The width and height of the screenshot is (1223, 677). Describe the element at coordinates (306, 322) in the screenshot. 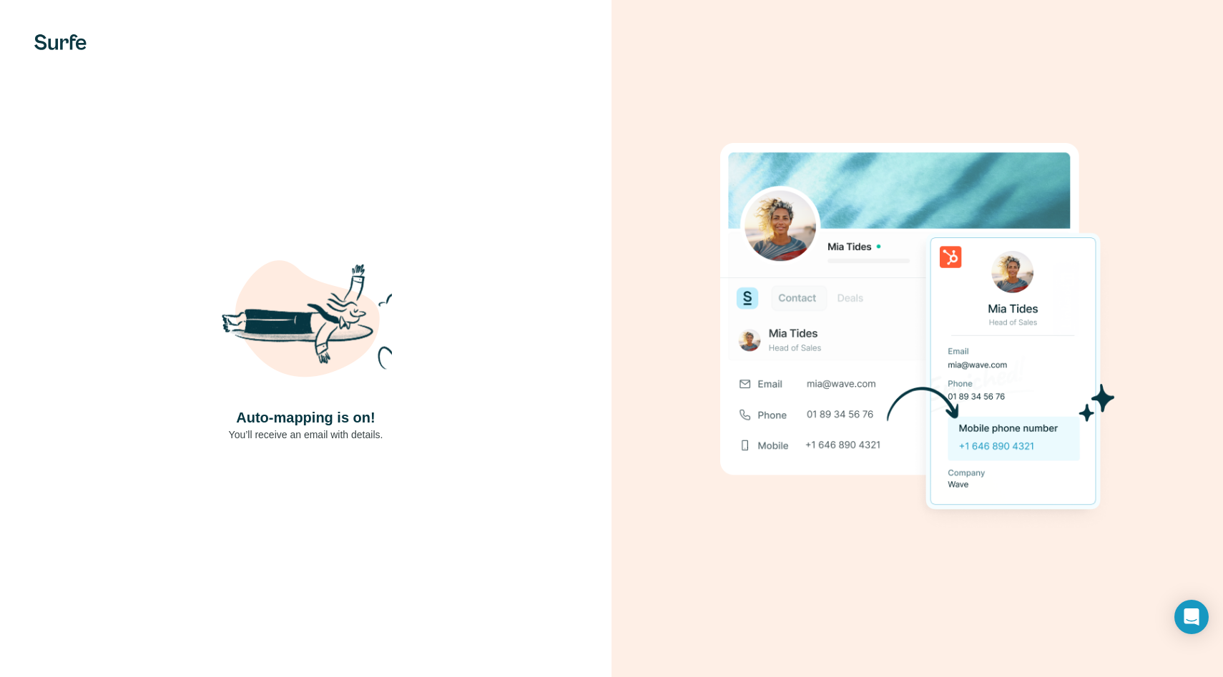

I see `img: Shaka Illustration` at that location.